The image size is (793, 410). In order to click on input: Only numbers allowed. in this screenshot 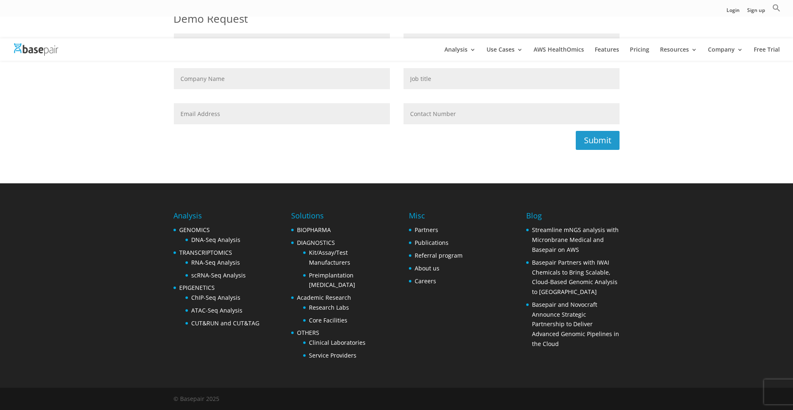, I will do `click(511, 114)`.